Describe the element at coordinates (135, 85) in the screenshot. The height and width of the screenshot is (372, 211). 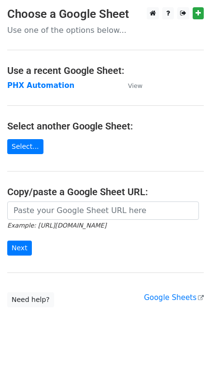
I see `small: View` at that location.